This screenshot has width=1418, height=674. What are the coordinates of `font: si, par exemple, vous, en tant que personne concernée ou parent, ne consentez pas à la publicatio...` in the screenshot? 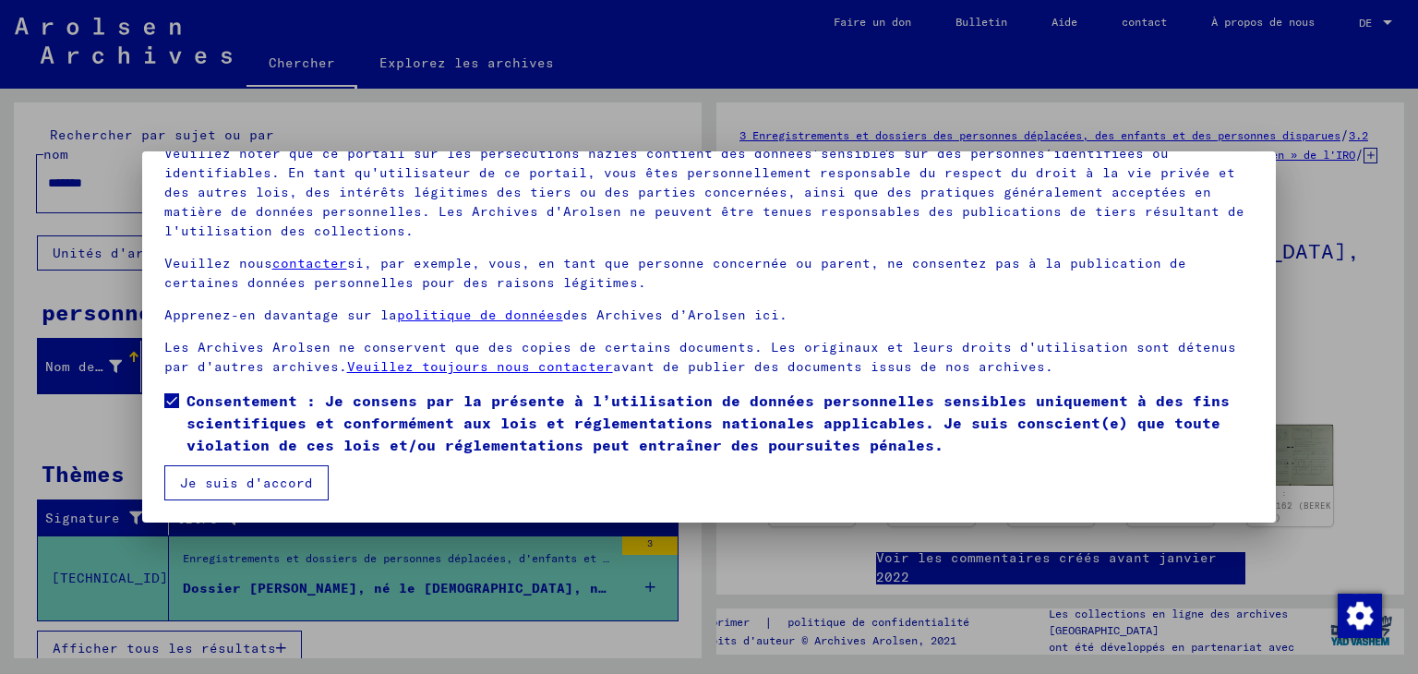 It's located at (675, 272).